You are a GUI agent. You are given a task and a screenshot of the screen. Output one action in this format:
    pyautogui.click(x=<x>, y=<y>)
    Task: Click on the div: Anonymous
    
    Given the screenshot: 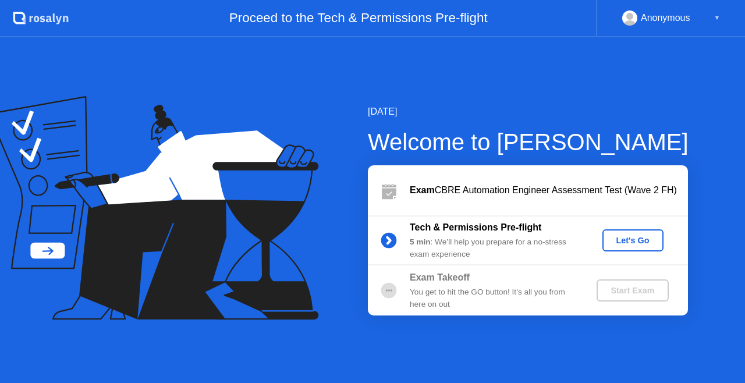 What is the action you would take?
    pyautogui.click(x=665, y=18)
    